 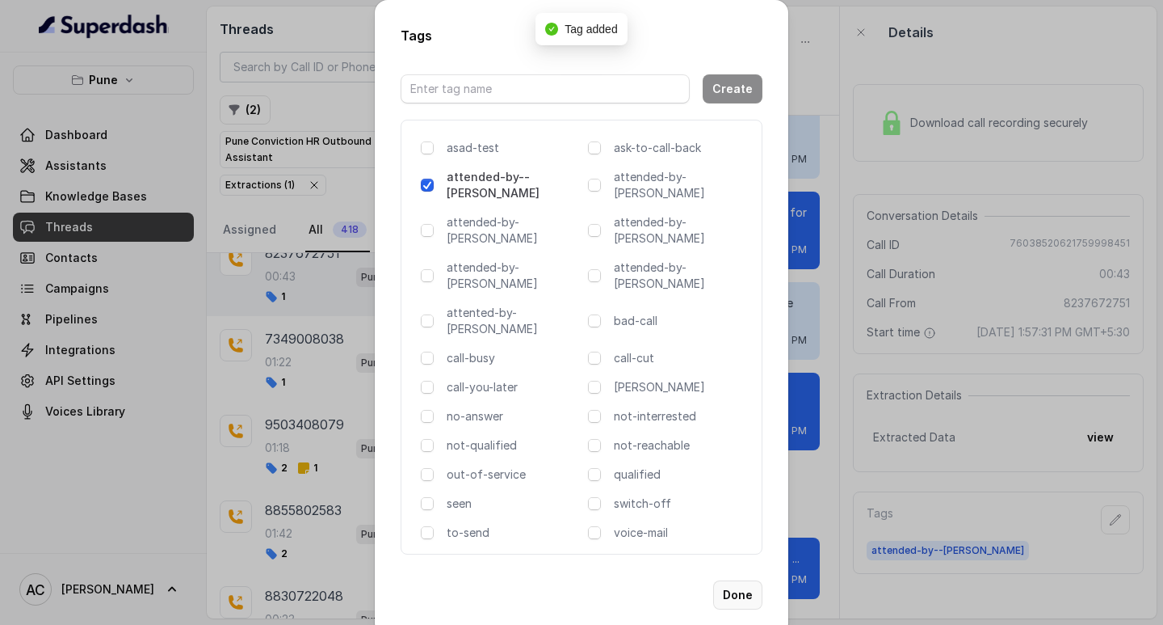 I want to click on p: not-qualified, so click(x=514, y=445).